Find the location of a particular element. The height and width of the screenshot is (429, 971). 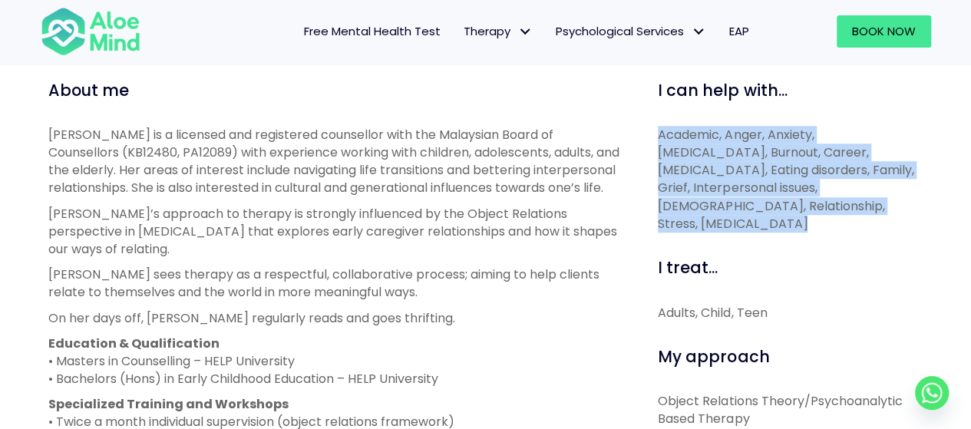

span: Psychological Services: submenu is located at coordinates (698, 31).